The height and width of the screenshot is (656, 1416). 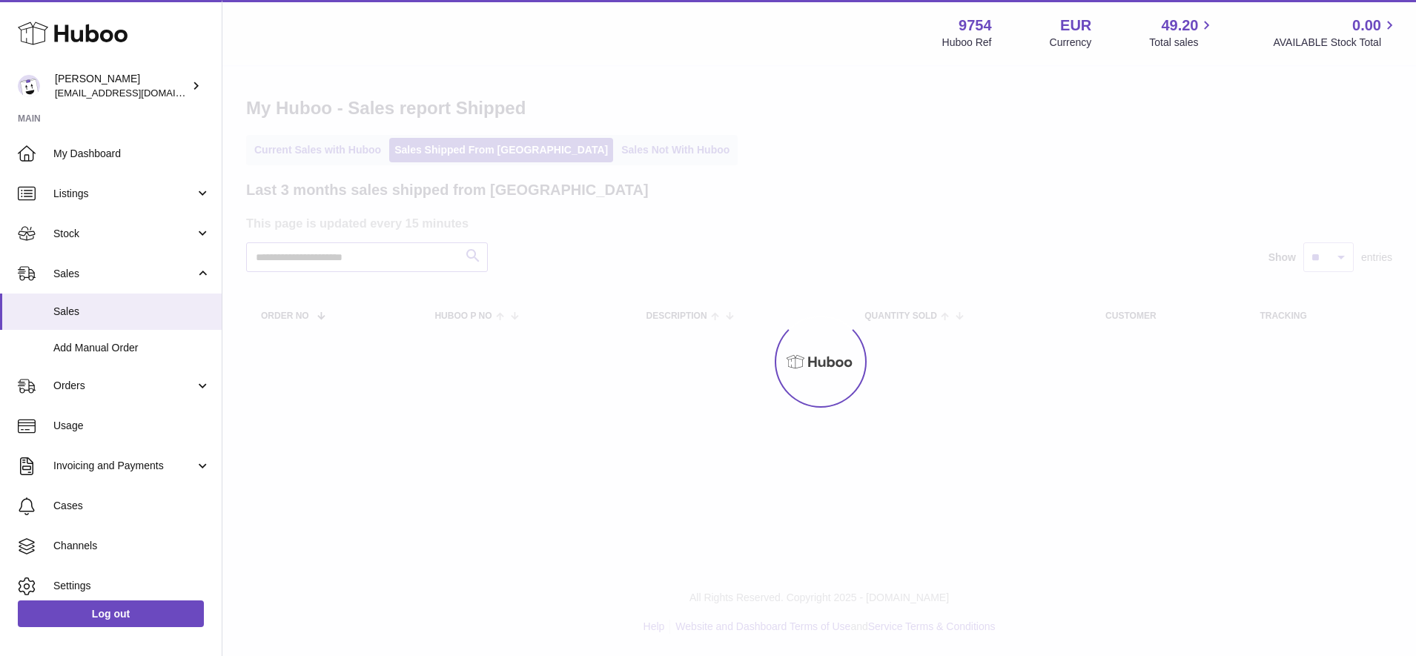 I want to click on span: Channels, so click(x=132, y=545).